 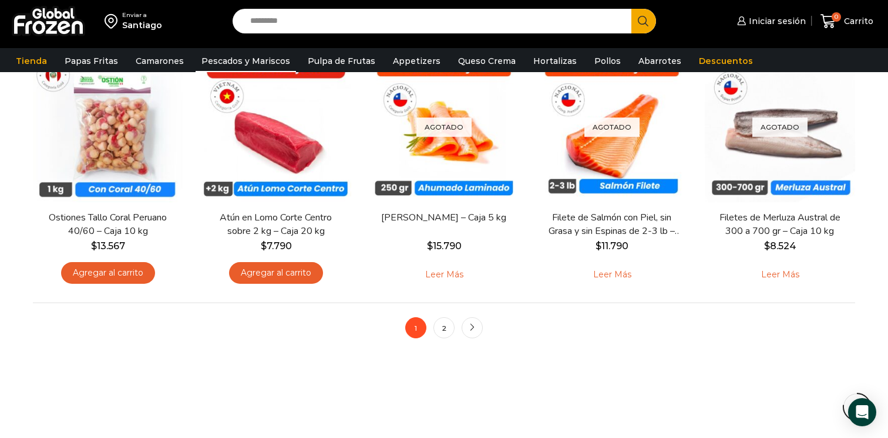 What do you see at coordinates (91, 61) in the screenshot?
I see `a: Papas Fritas` at bounding box center [91, 61].